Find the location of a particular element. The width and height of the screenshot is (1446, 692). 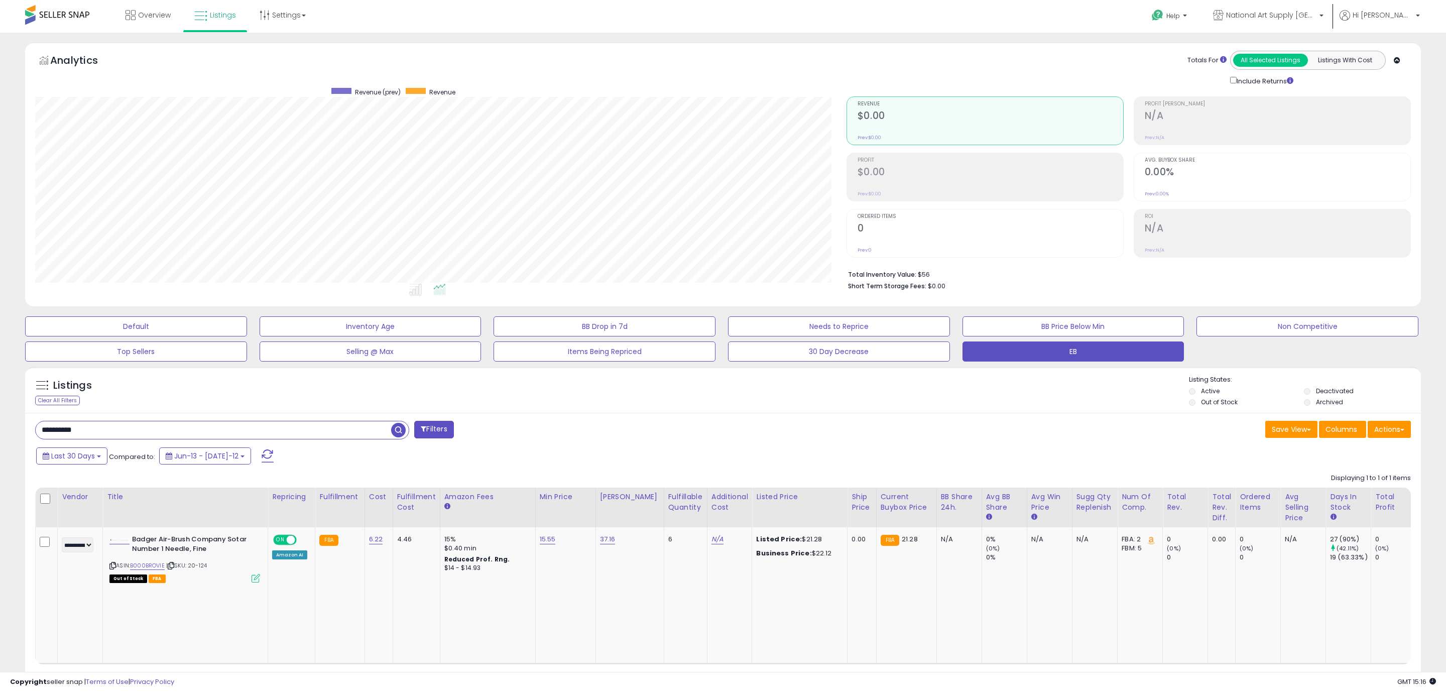

div: Include Returns is located at coordinates (1264, 80).